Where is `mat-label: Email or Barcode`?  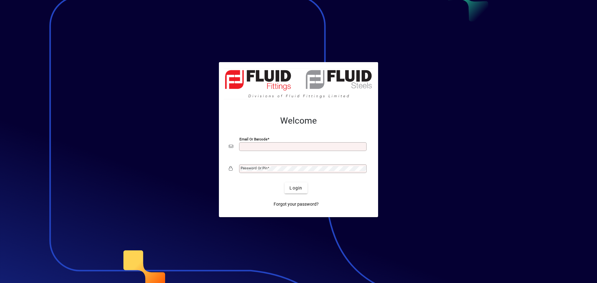
mat-label: Email or Barcode is located at coordinates (253, 139).